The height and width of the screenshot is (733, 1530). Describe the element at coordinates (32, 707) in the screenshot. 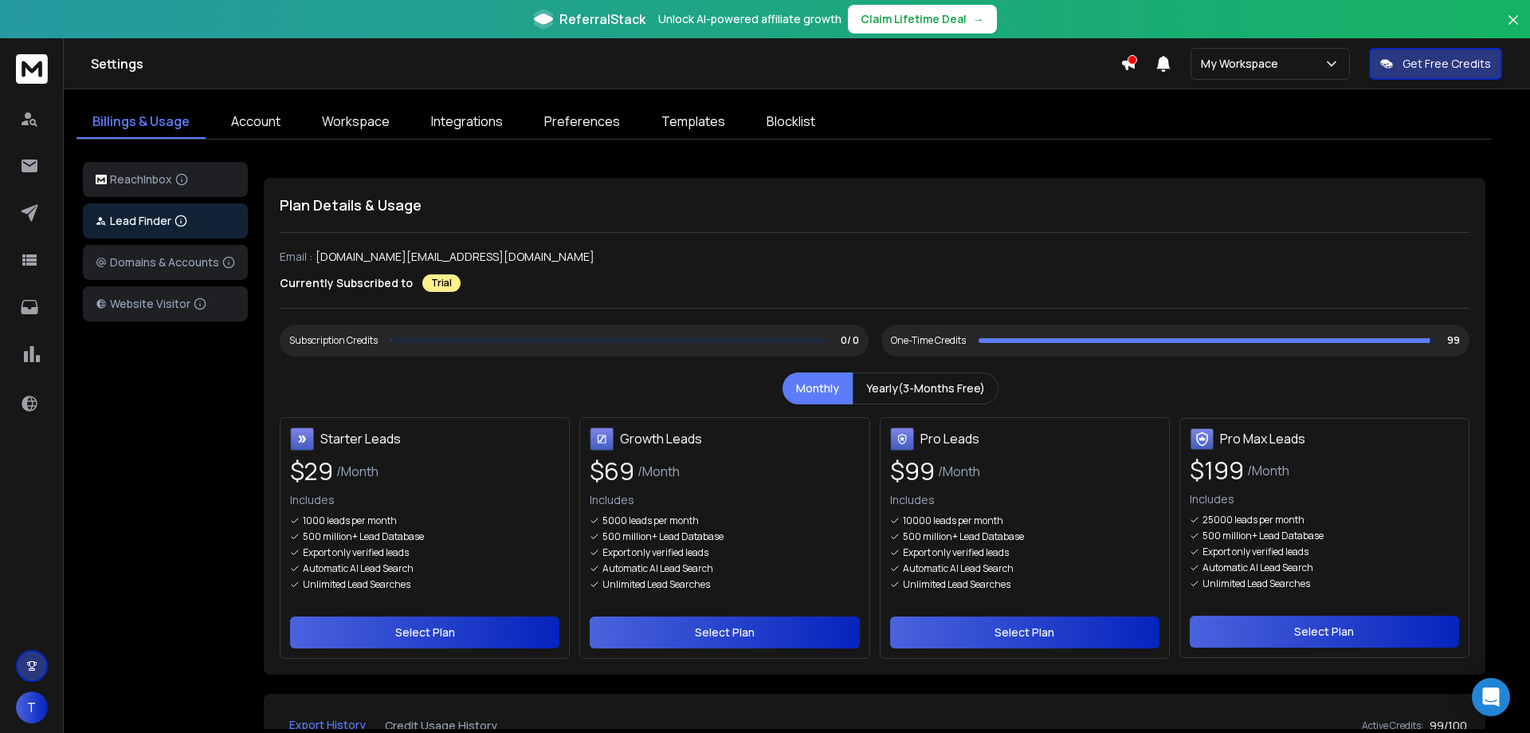

I see `span: T` at that location.